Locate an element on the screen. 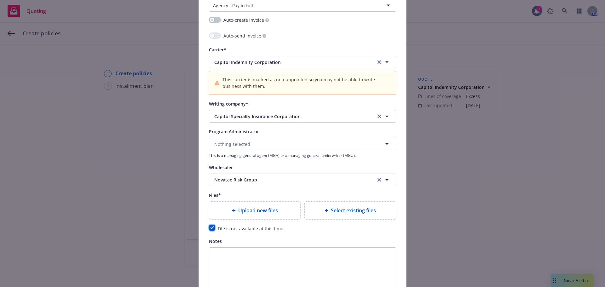  button: Capitol Specialty Insurance Corporationclear selection is located at coordinates (302, 116).